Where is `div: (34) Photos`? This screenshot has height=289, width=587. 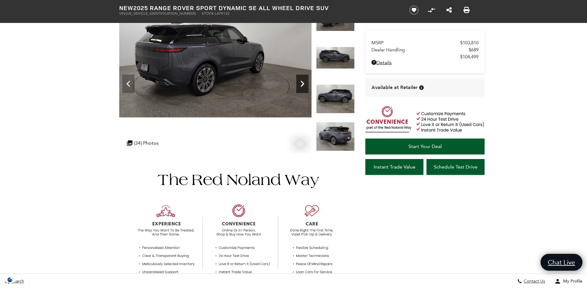 div: (34) Photos is located at coordinates (143, 143).